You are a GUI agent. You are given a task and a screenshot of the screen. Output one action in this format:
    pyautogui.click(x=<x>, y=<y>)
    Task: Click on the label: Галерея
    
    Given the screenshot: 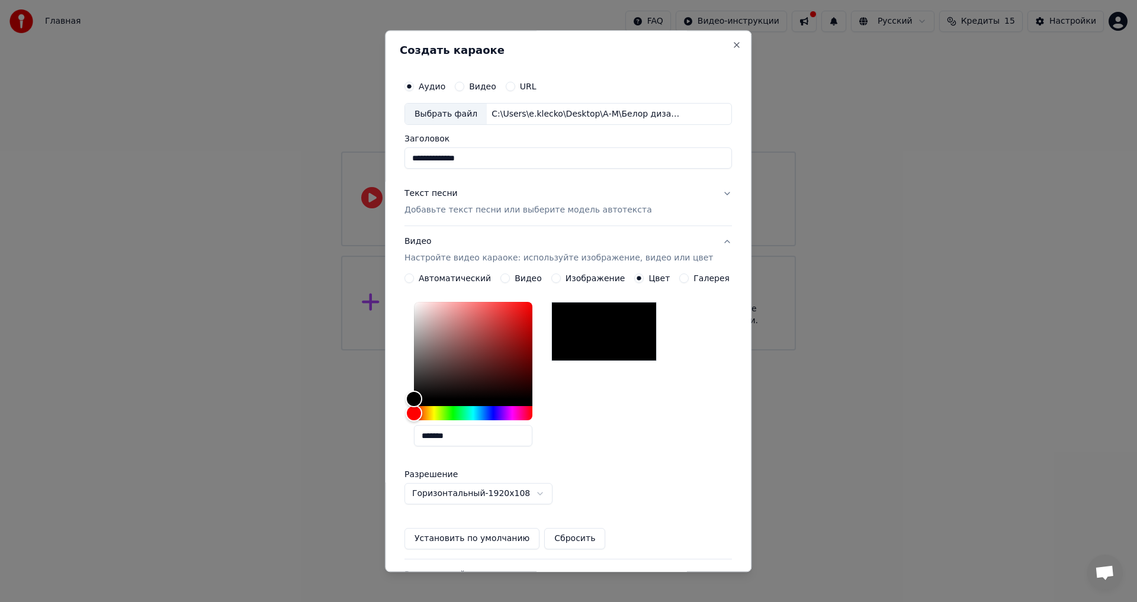 What is the action you would take?
    pyautogui.click(x=712, y=279)
    